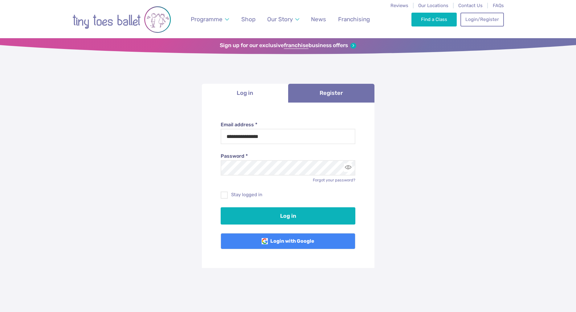 The image size is (576, 312). What do you see at coordinates (400, 6) in the screenshot?
I see `a: Reviews` at bounding box center [400, 6].